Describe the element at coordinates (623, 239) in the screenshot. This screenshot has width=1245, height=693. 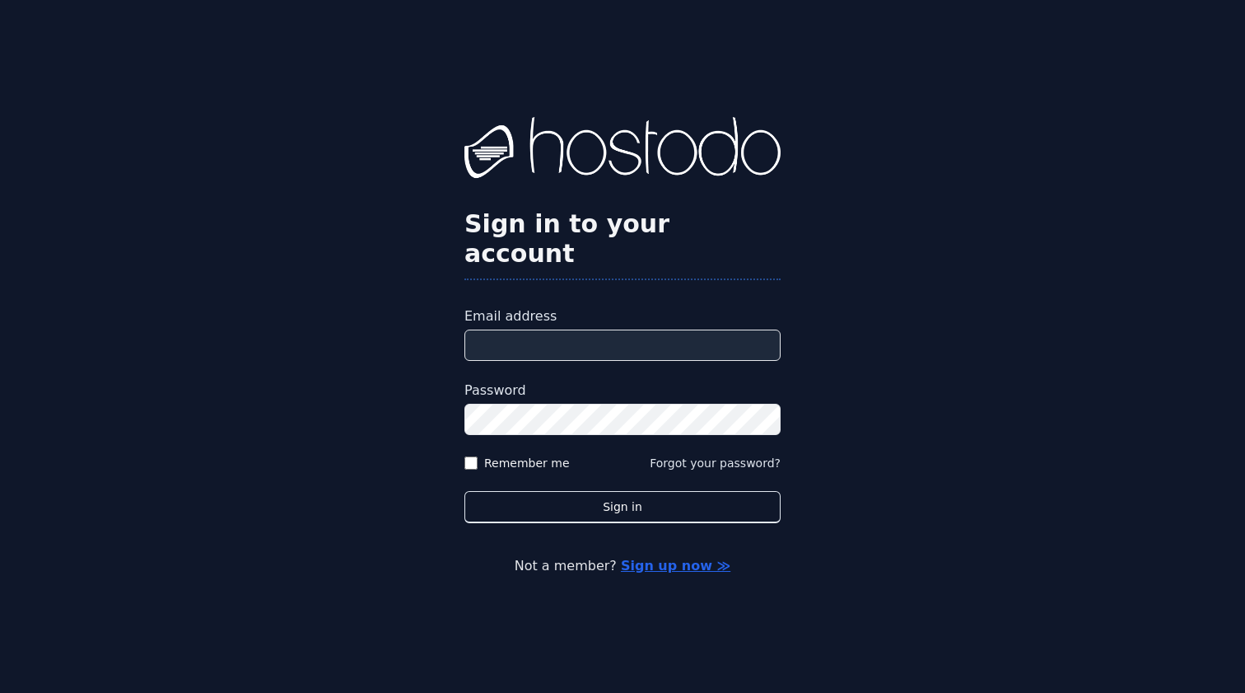
I see `h2: Sign in to your account` at that location.